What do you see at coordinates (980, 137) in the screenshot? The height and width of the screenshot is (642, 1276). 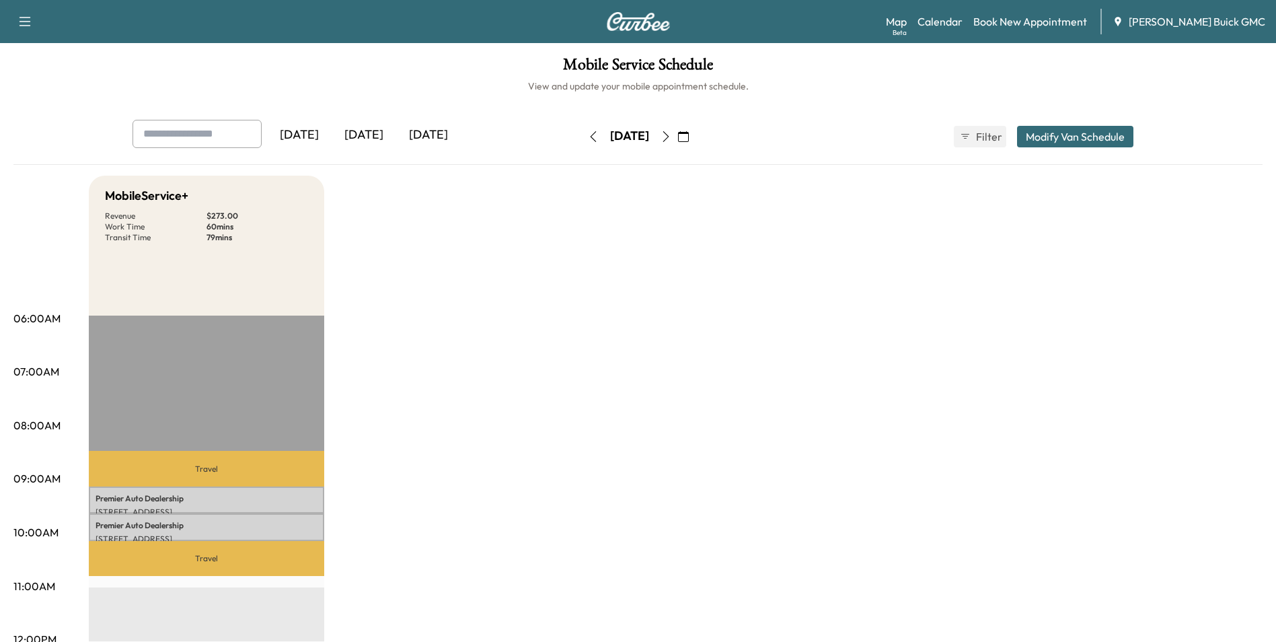 I see `button: Filter` at bounding box center [980, 137].